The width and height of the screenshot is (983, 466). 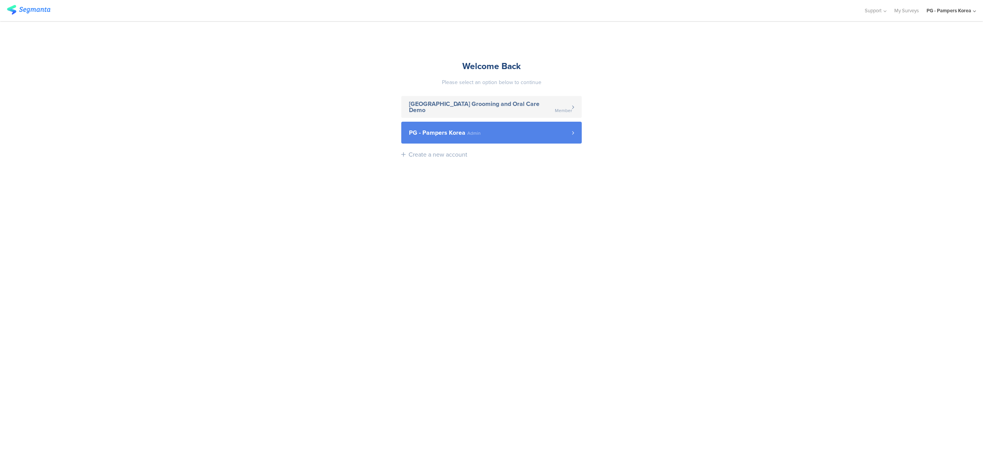 What do you see at coordinates (438, 154) in the screenshot?
I see `div: Create a new account` at bounding box center [438, 154].